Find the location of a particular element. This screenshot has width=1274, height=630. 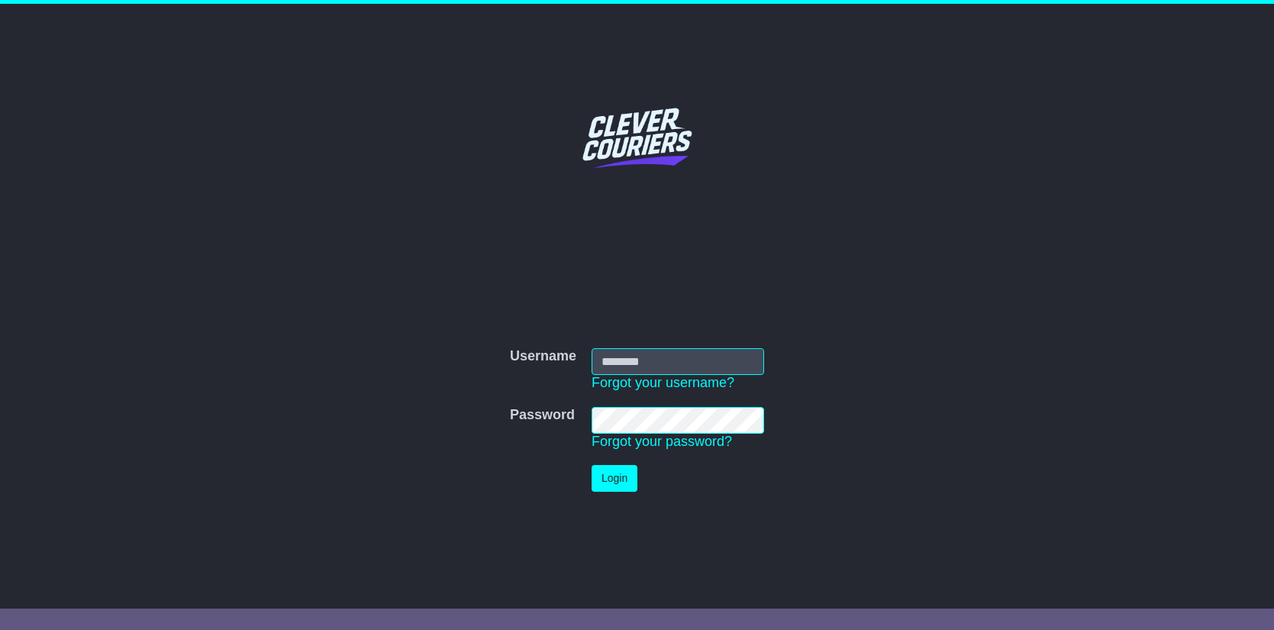

label: Username is located at coordinates (543, 356).